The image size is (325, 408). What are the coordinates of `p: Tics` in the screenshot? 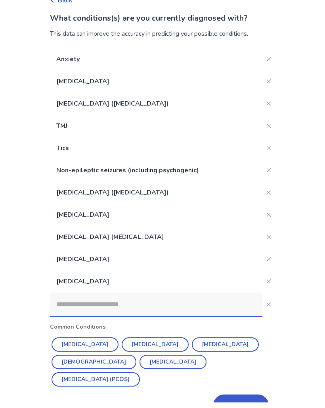 It's located at (156, 154).